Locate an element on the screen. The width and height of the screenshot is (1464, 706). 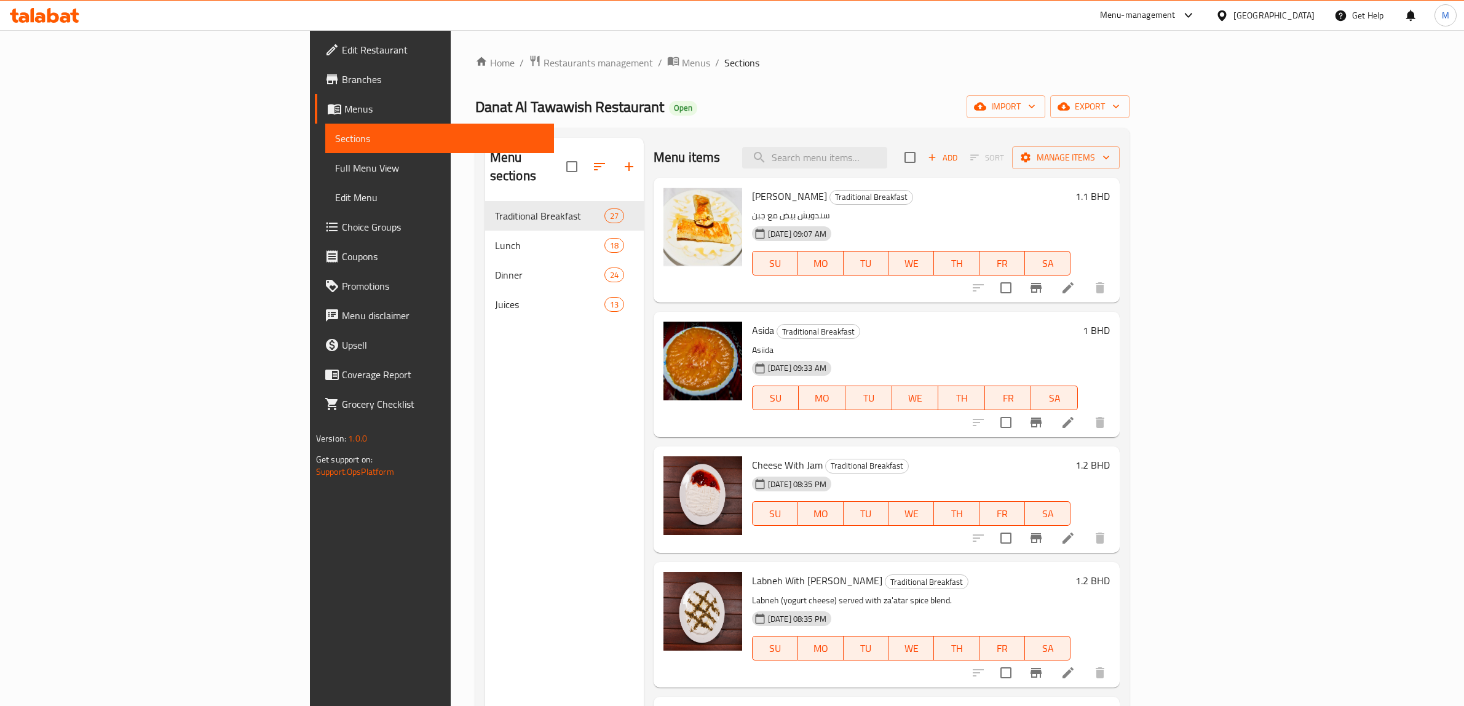
button: import is located at coordinates (1006, 106).